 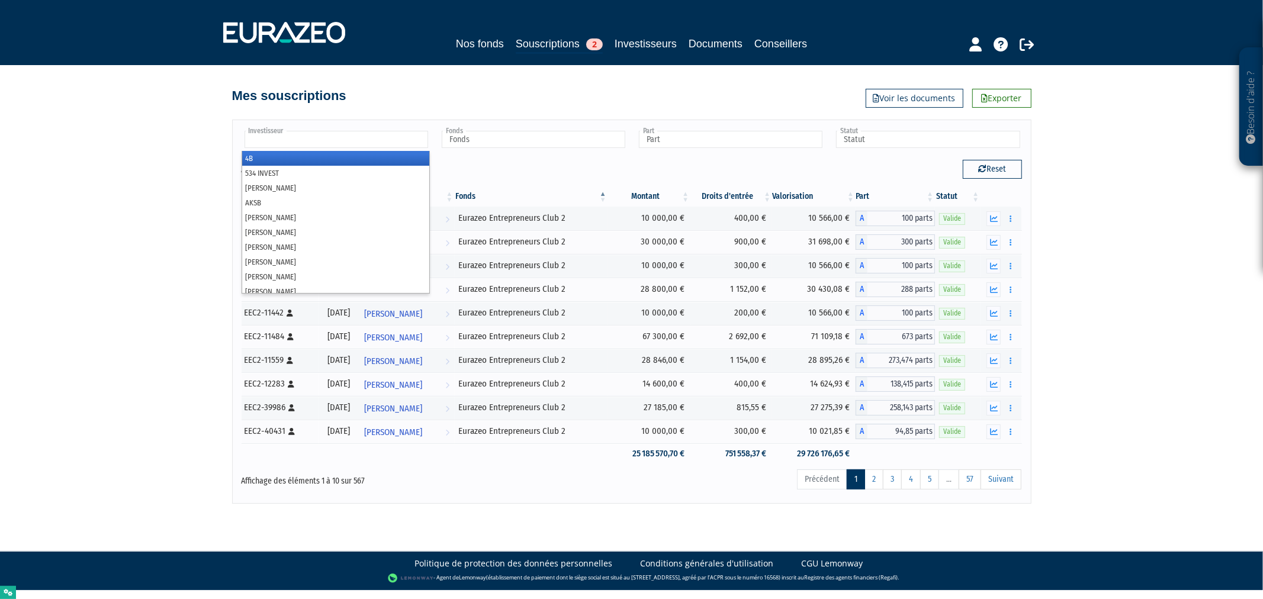 I want to click on td: 67 300,00 €, so click(x=650, y=337).